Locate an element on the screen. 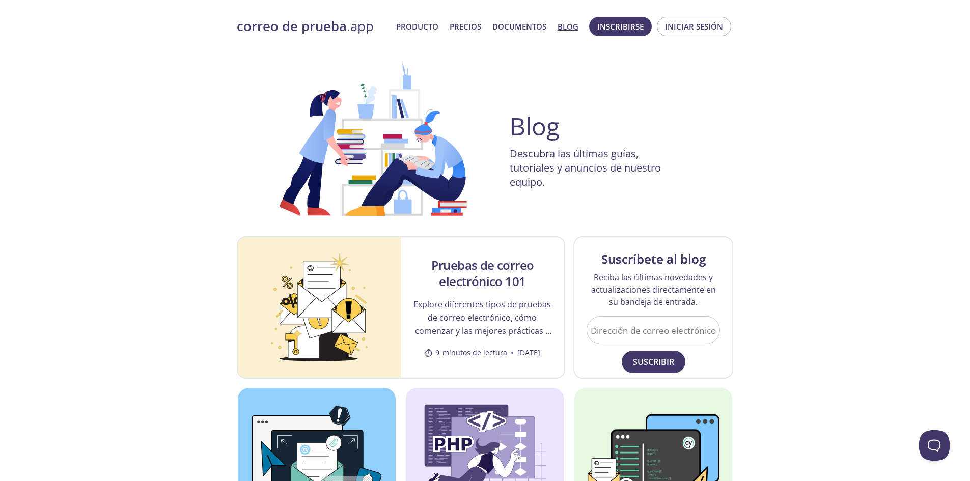  a: Precios is located at coordinates (465, 26).